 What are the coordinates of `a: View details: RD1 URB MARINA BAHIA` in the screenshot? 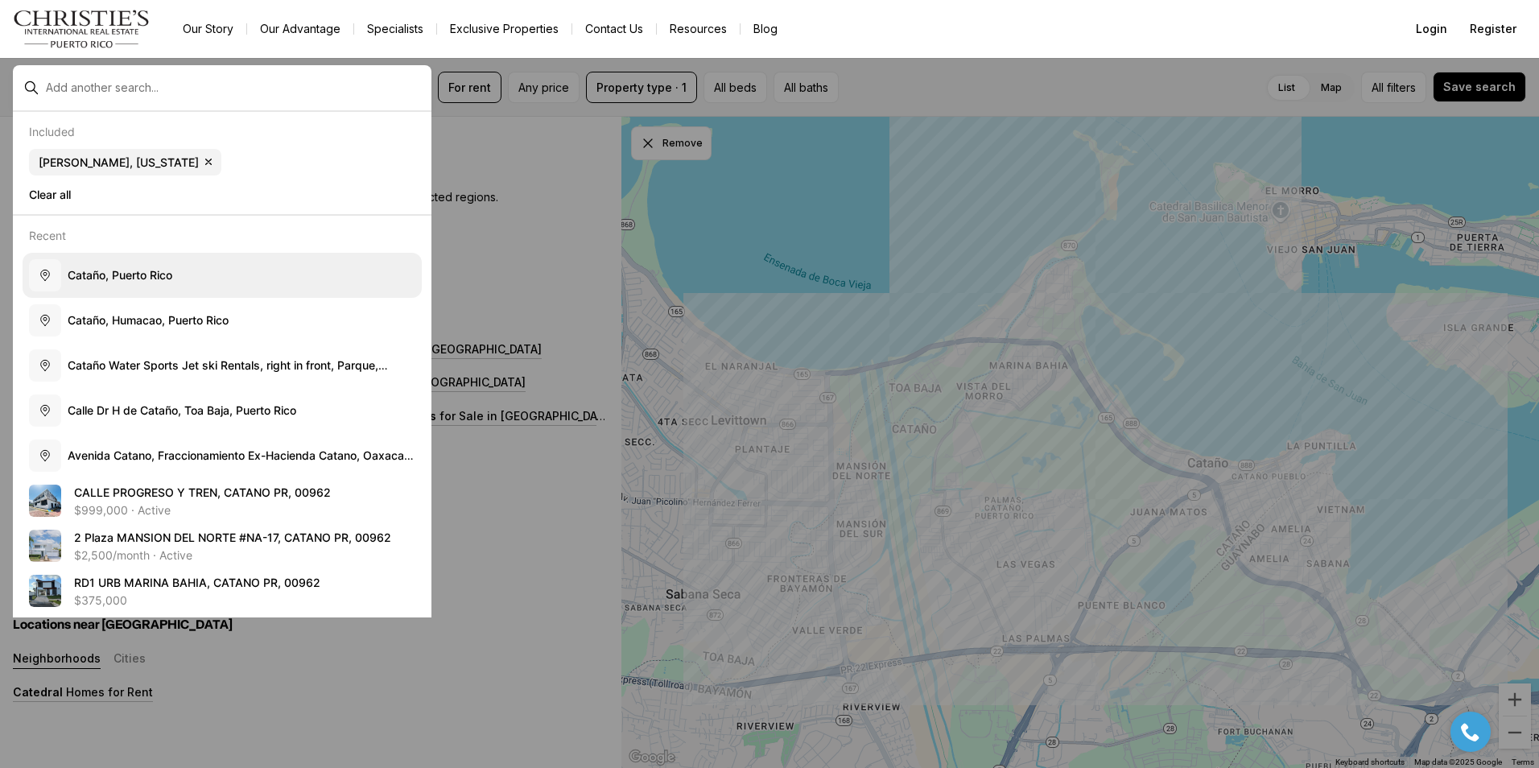 It's located at (222, 591).